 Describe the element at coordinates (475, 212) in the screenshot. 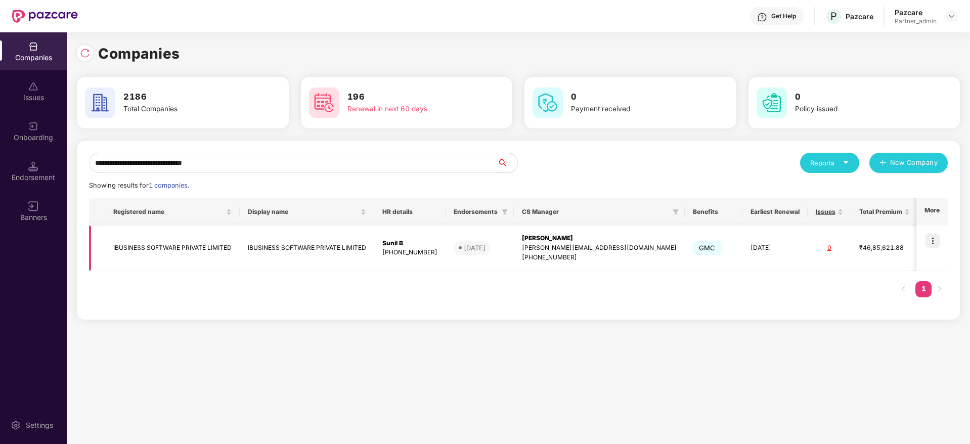

I see `span: Endorsements` at that location.